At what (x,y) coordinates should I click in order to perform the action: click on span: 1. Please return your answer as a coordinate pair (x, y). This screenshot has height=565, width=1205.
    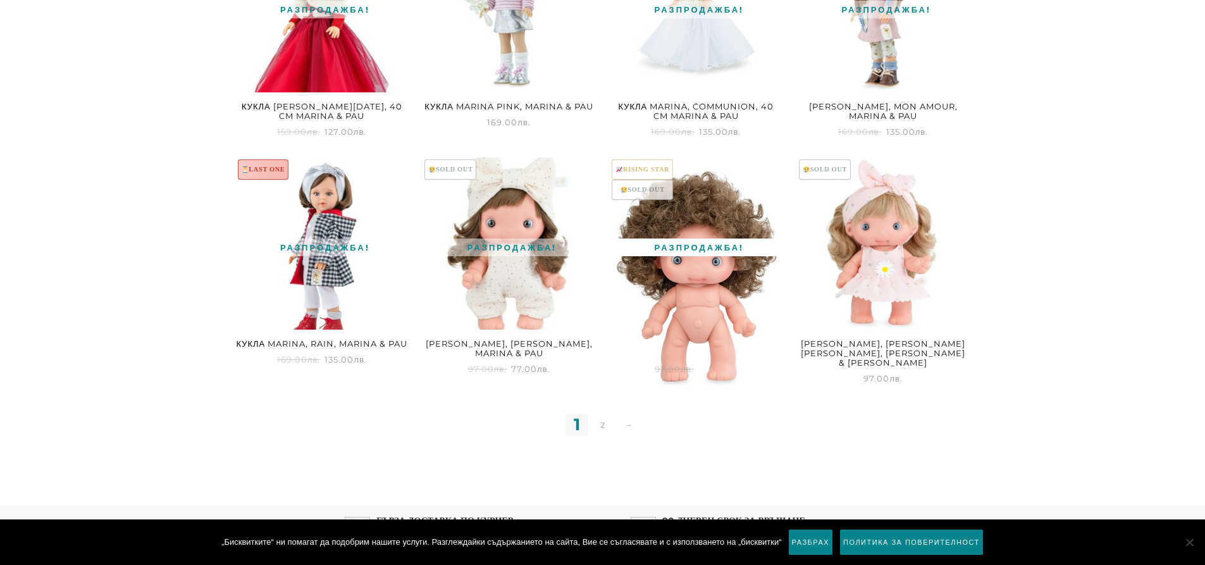
    Looking at the image, I should click on (576, 424).